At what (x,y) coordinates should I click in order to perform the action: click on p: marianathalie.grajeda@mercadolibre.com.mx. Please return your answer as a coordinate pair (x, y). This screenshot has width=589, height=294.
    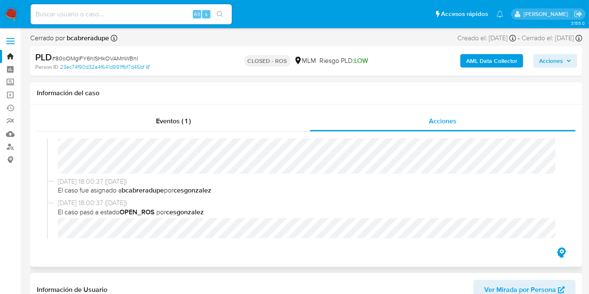
    Looking at the image, I should click on (547, 14).